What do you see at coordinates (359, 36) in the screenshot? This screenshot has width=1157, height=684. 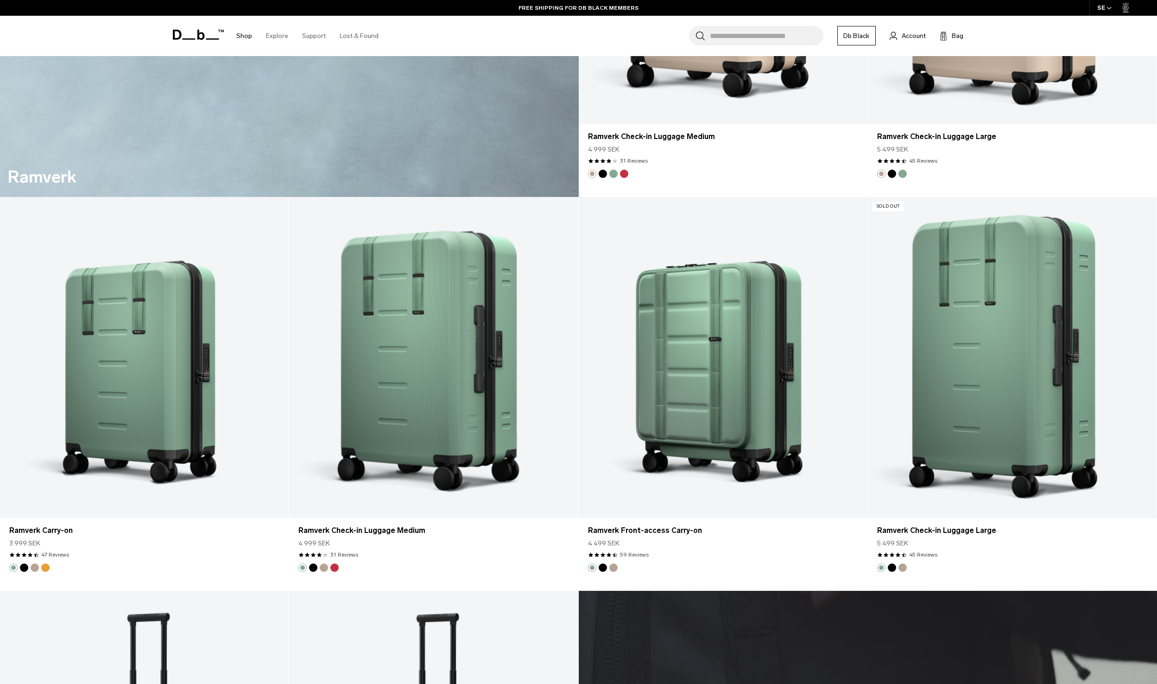 I see `a: Lost & Found` at bounding box center [359, 36].